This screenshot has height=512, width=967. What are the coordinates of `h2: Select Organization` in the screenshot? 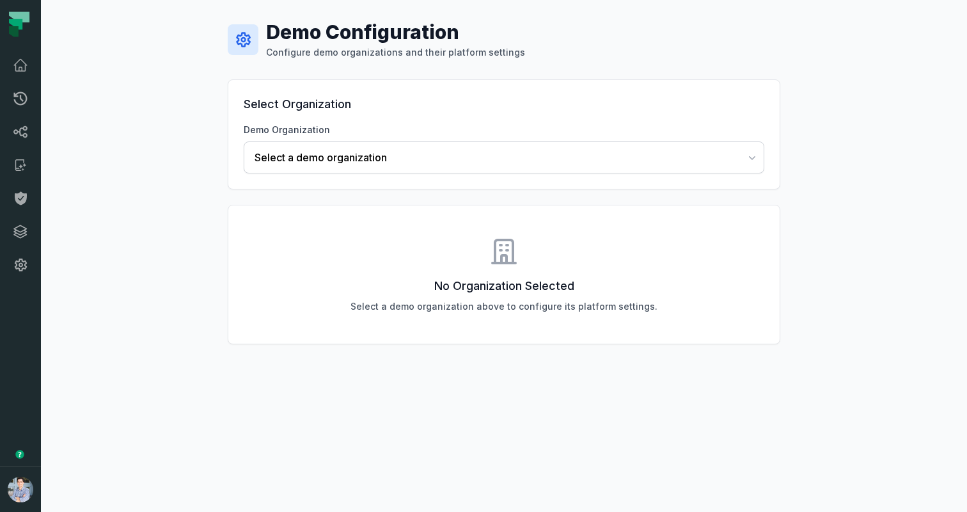 It's located at (504, 104).